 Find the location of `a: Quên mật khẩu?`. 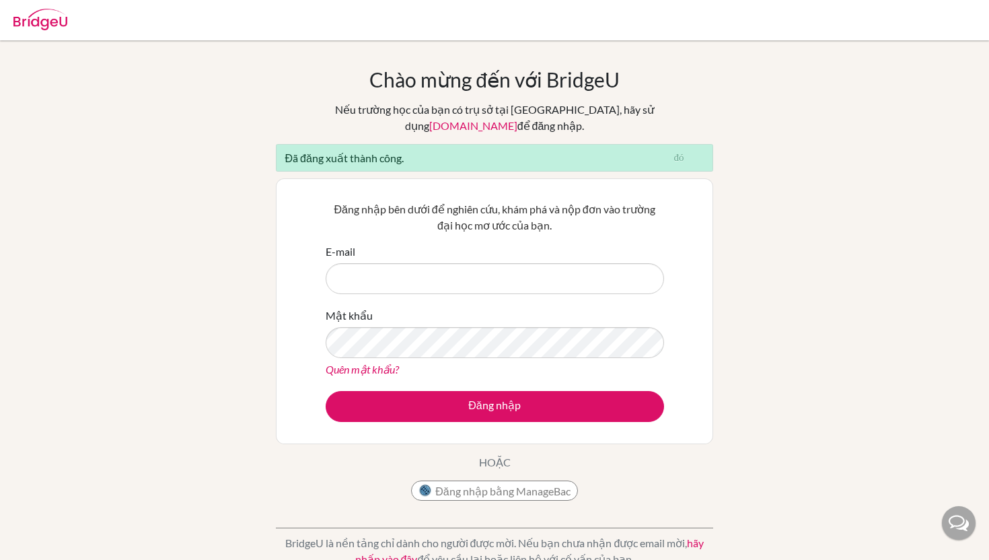

a: Quên mật khẩu? is located at coordinates (362, 369).